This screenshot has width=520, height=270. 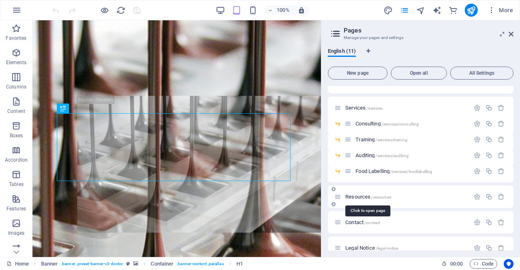 What do you see at coordinates (509, 264) in the screenshot?
I see `button: Usercentrics` at bounding box center [509, 264].